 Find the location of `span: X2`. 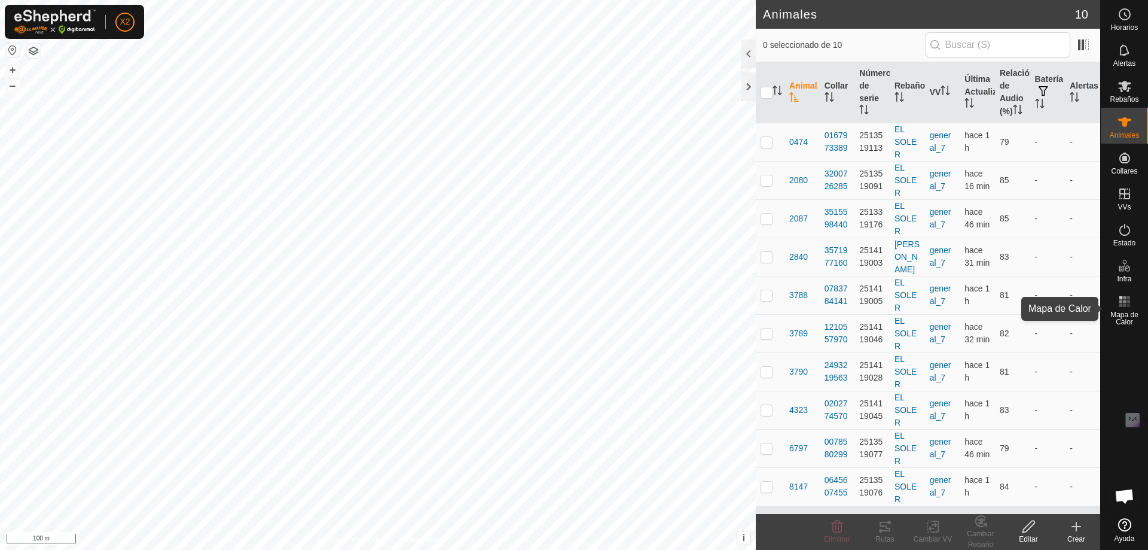

span: X2 is located at coordinates (124, 22).